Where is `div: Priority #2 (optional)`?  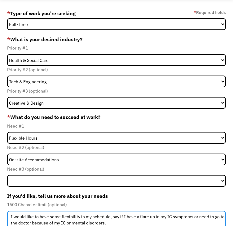 div: Priority #2 (optional) is located at coordinates (117, 70).